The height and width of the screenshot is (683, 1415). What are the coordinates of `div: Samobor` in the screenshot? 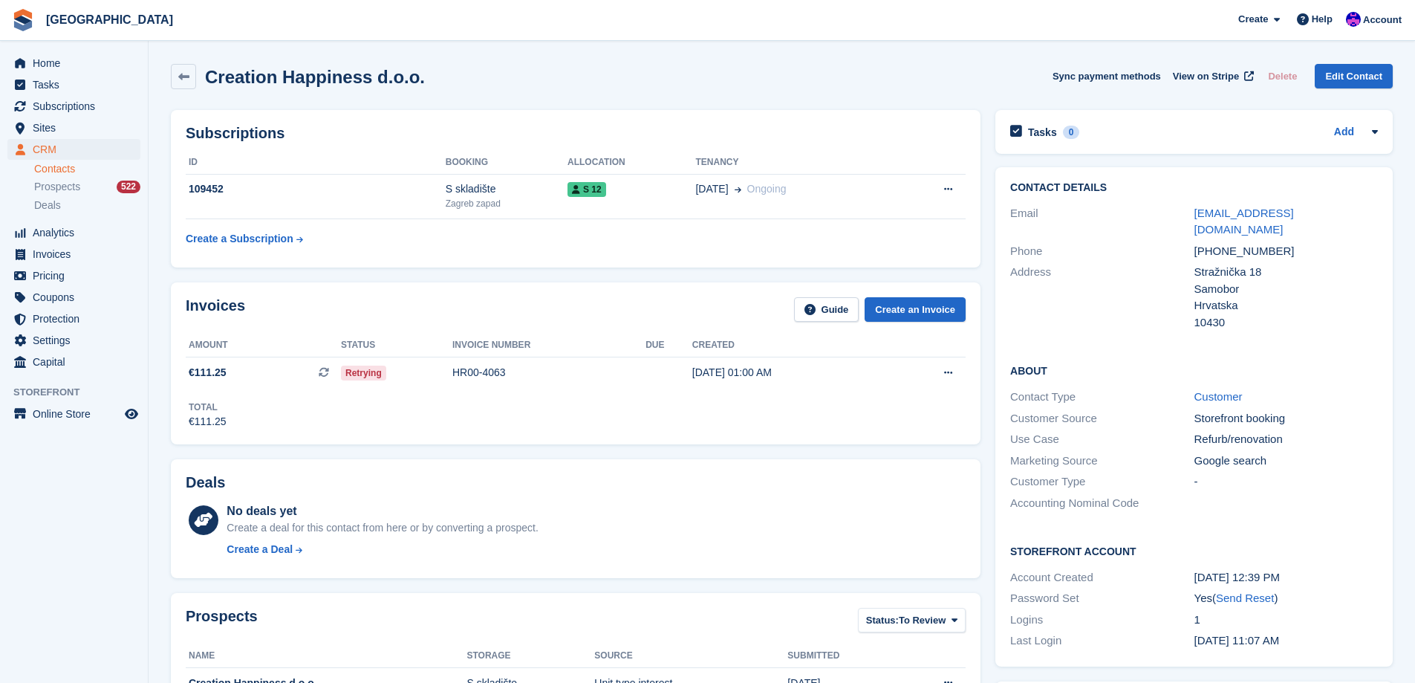 It's located at (1286, 289).